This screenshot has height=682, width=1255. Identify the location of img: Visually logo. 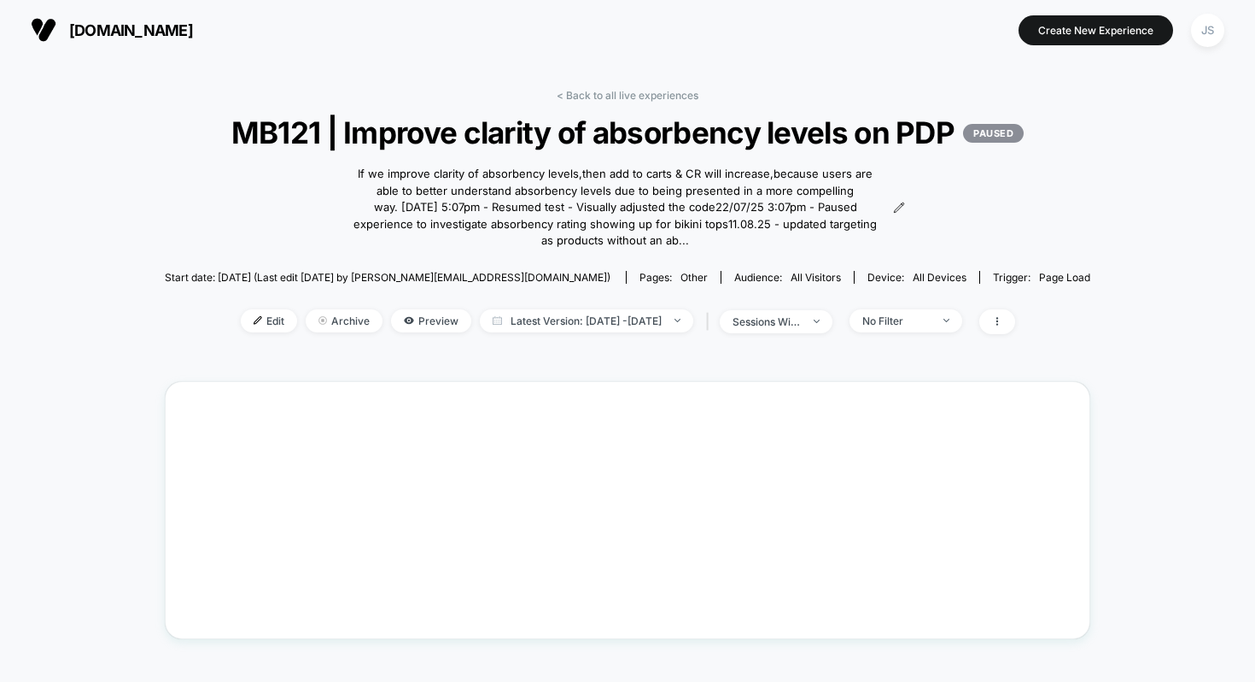
(44, 30).